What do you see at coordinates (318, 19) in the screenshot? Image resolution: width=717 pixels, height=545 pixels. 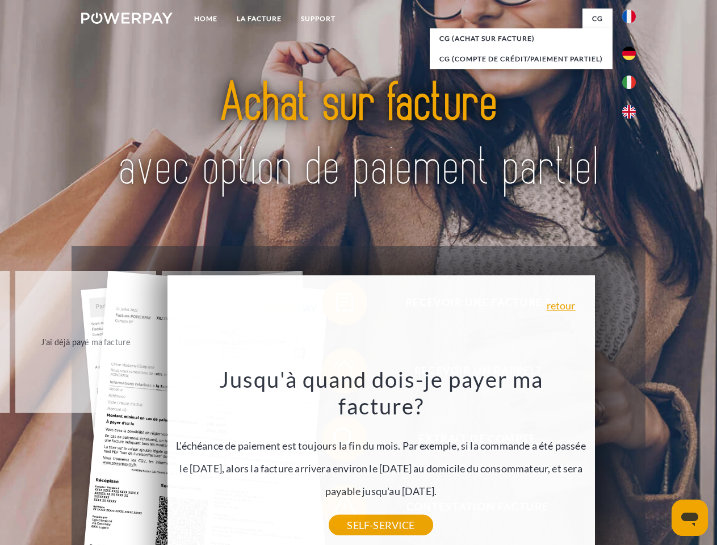 I see `a: Support` at bounding box center [318, 19].